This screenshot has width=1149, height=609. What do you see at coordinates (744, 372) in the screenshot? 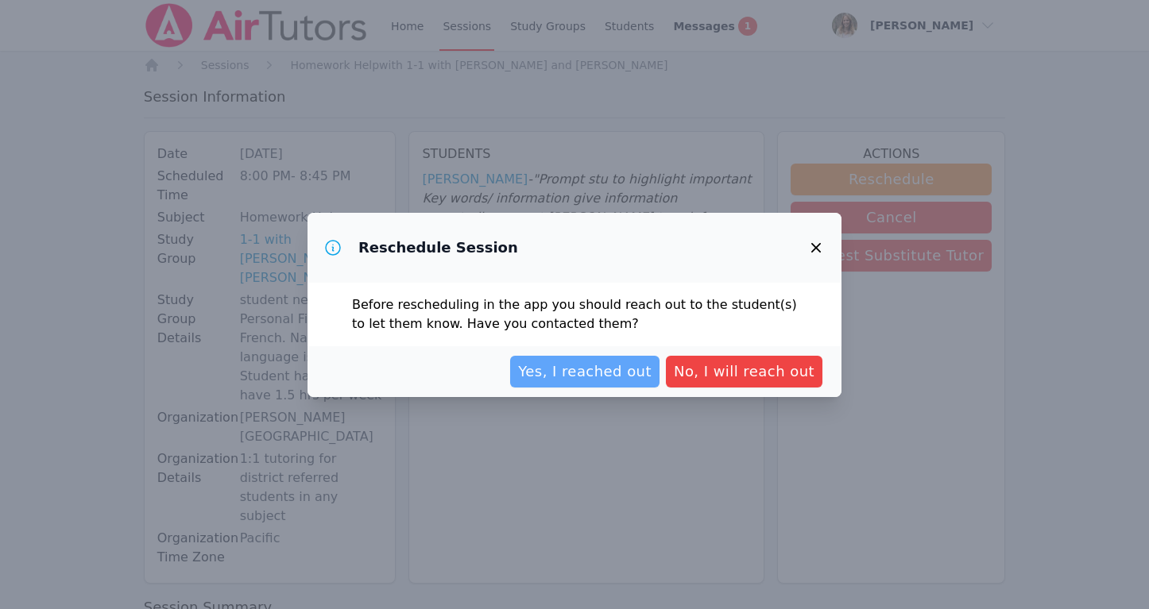
I see `span: No, I will reach out` at bounding box center [744, 372].